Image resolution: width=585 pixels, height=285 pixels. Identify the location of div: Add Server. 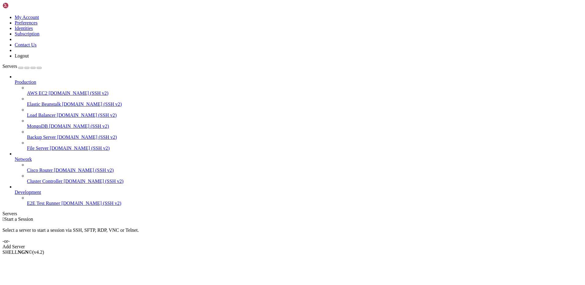
(292, 247).